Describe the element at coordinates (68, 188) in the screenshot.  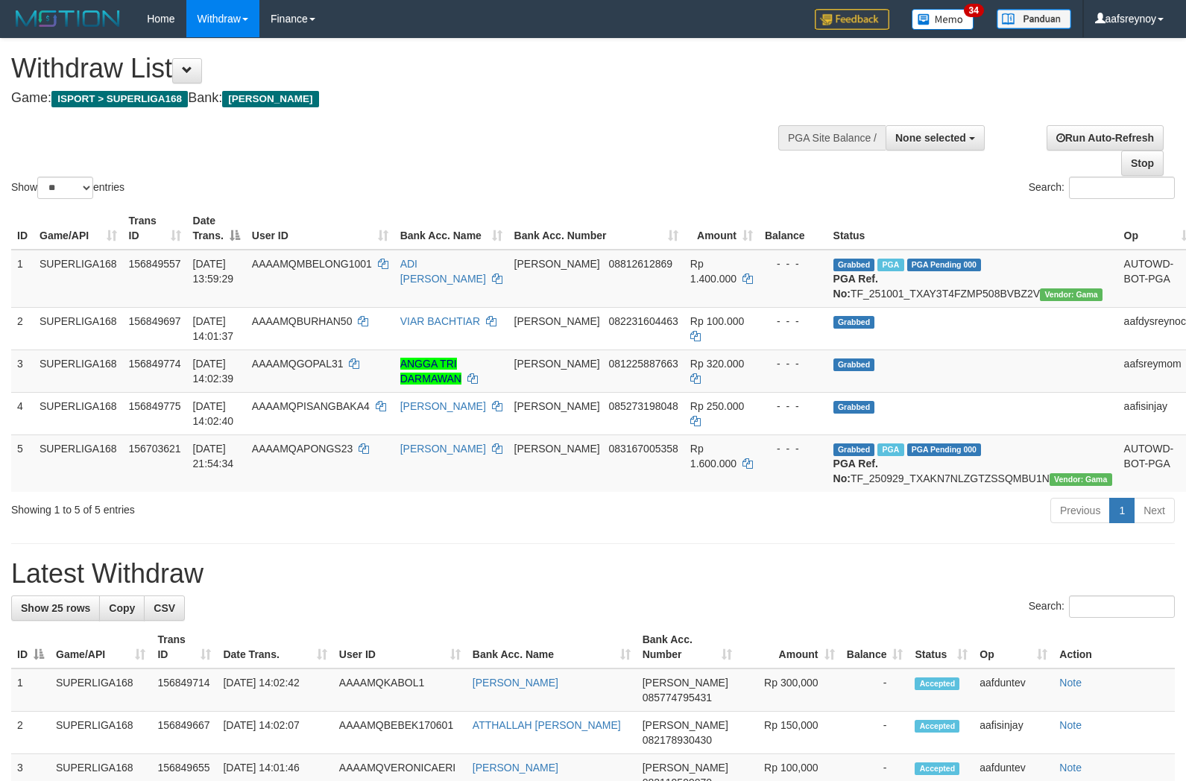
I see `label: Show entries` at that location.